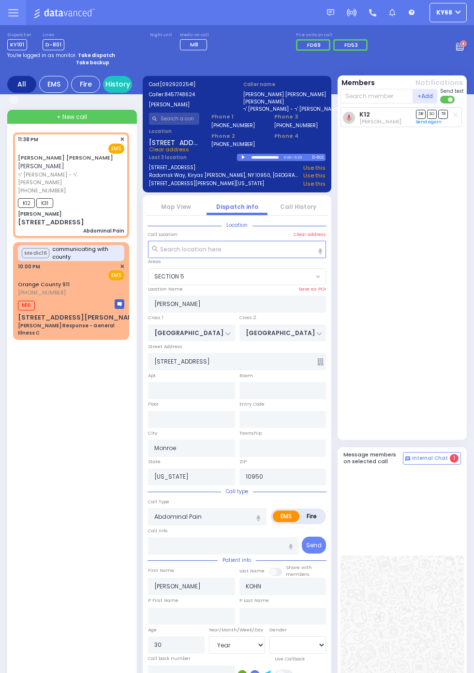 This screenshot has width=474, height=673. I want to click on img: message.svg, so click(330, 13).